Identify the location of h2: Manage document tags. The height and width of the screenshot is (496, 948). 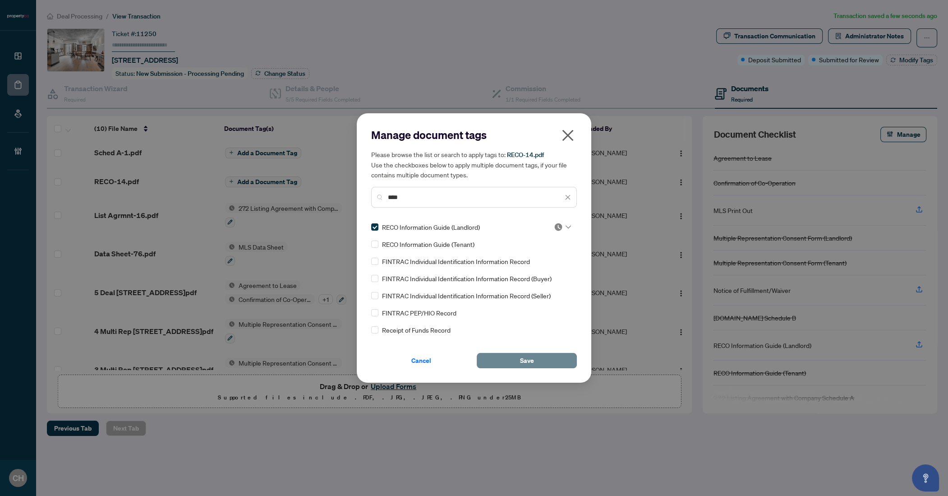
(474, 135).